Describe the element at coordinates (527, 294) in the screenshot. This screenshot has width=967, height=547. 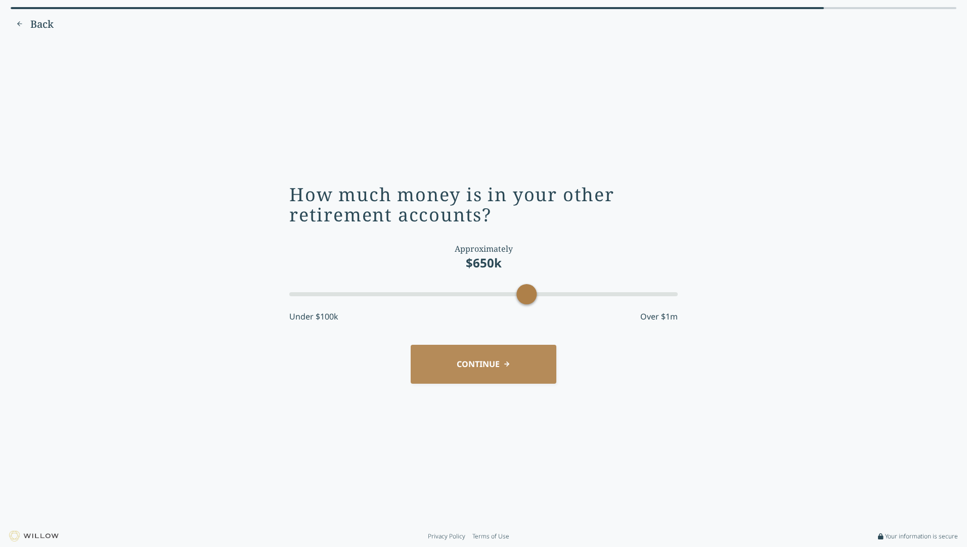
I see `div: Accessibility label` at that location.